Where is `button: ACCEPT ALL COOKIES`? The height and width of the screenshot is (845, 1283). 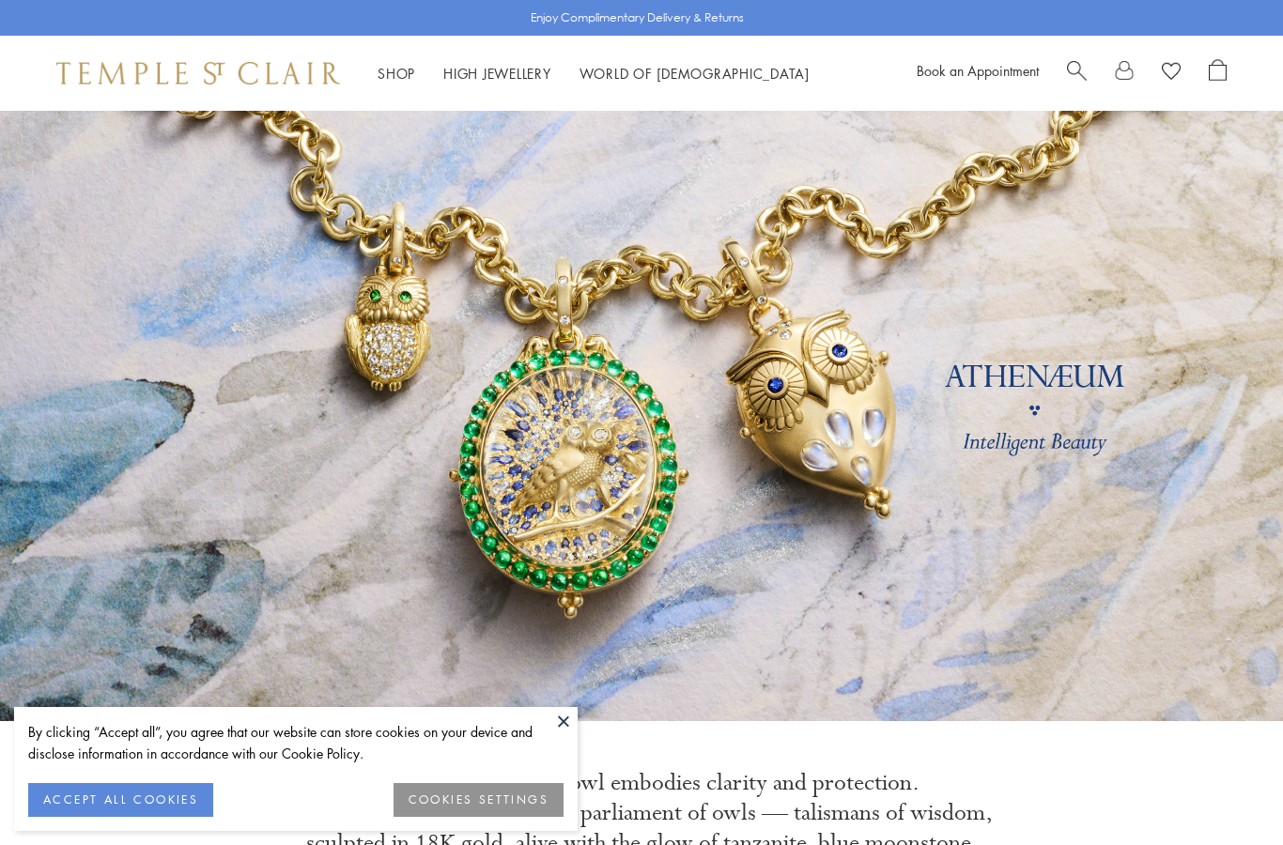
button: ACCEPT ALL COOKIES is located at coordinates (120, 800).